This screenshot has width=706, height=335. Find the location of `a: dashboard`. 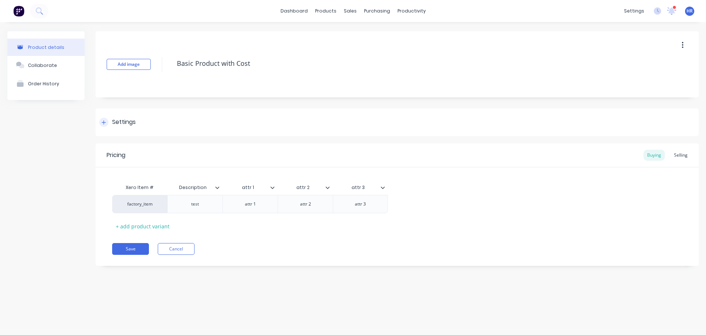

a: dashboard is located at coordinates (294, 11).